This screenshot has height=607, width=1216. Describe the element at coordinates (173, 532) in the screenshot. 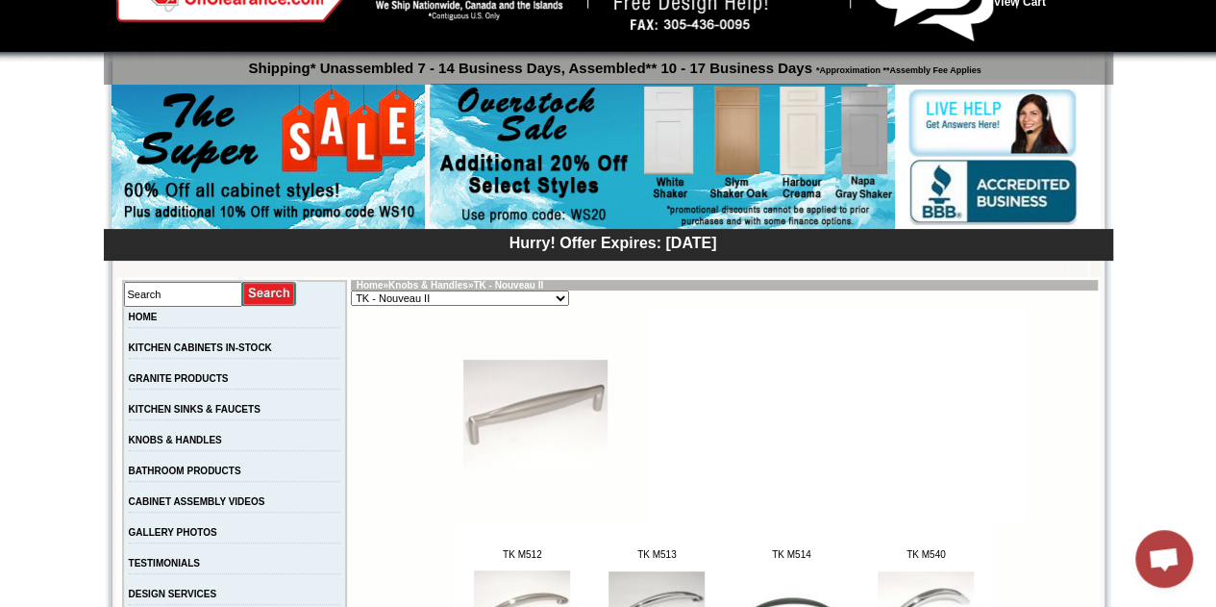

I see `a: GALLERY PHOTOS` at that location.